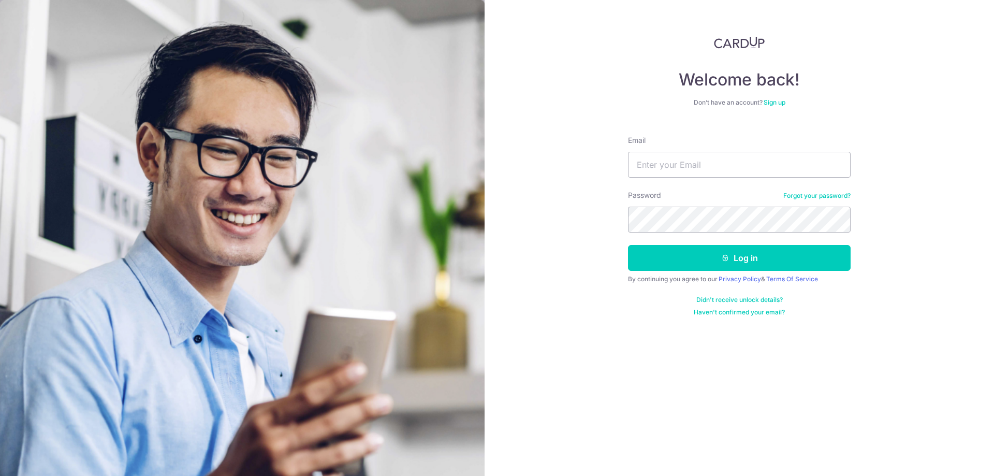  What do you see at coordinates (774, 102) in the screenshot?
I see `a: Sign up` at bounding box center [774, 102].